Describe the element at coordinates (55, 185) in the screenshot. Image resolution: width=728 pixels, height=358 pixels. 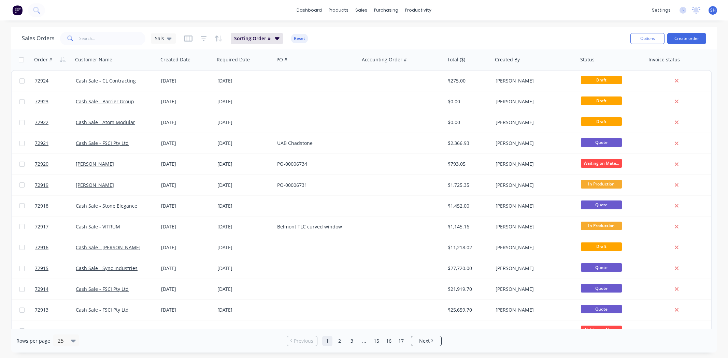
I see `a: 72919` at that location.